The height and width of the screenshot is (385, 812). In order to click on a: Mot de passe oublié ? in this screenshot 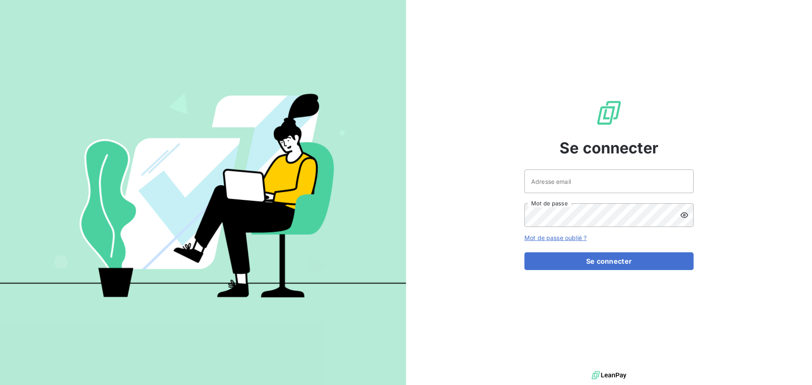, I will do `click(556, 238)`.